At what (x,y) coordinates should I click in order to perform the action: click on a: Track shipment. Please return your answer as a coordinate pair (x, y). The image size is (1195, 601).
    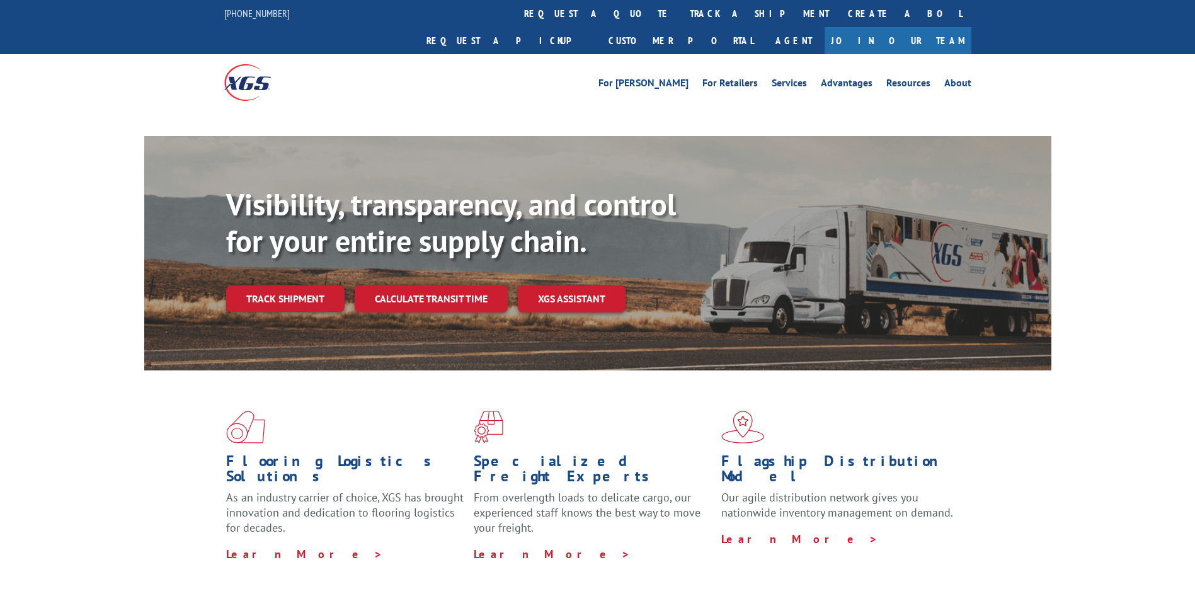
    Looking at the image, I should click on (285, 299).